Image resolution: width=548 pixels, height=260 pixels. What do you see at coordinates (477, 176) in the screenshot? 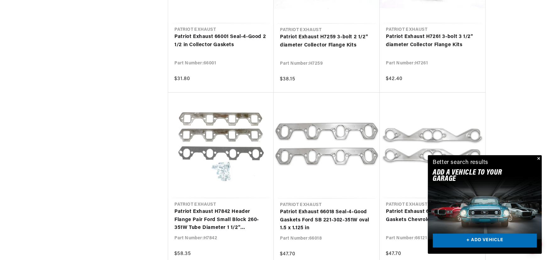
I see `h2: Add A VEHICLE to your garage` at bounding box center [477, 176].